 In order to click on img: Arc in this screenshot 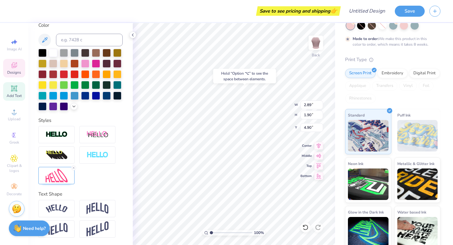, I will do `click(57, 208)`.